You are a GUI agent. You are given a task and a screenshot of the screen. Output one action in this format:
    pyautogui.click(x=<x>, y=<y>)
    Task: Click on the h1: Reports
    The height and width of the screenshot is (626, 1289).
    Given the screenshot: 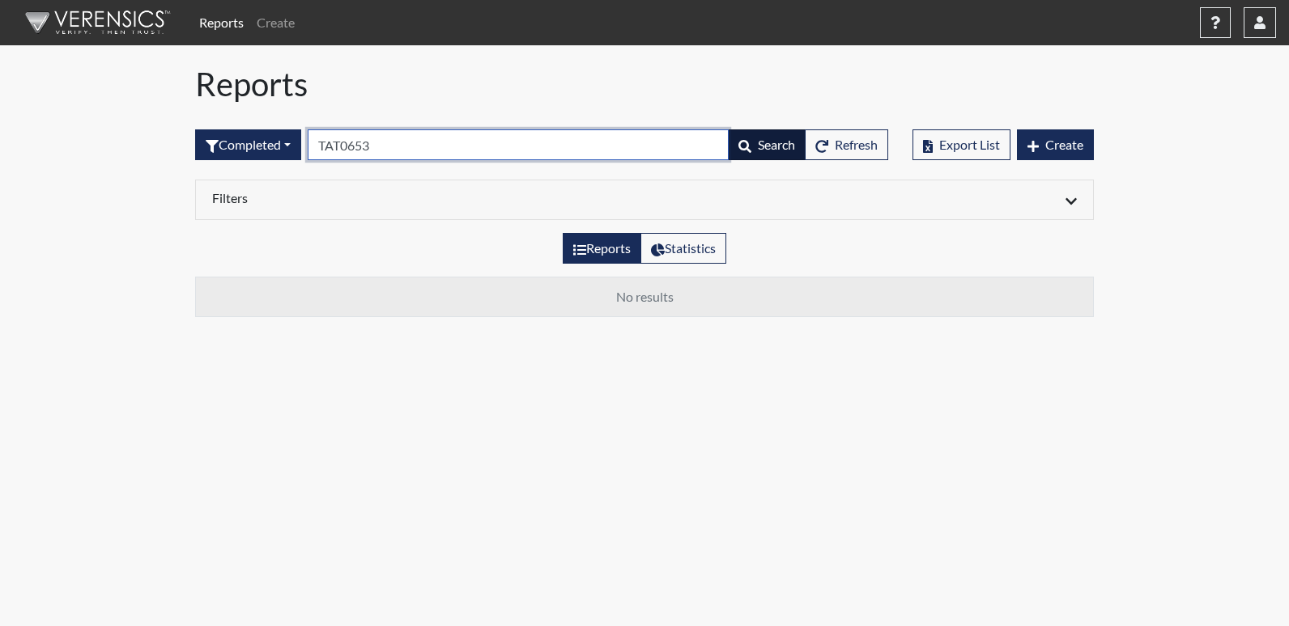 What is the action you would take?
    pyautogui.click(x=644, y=84)
    